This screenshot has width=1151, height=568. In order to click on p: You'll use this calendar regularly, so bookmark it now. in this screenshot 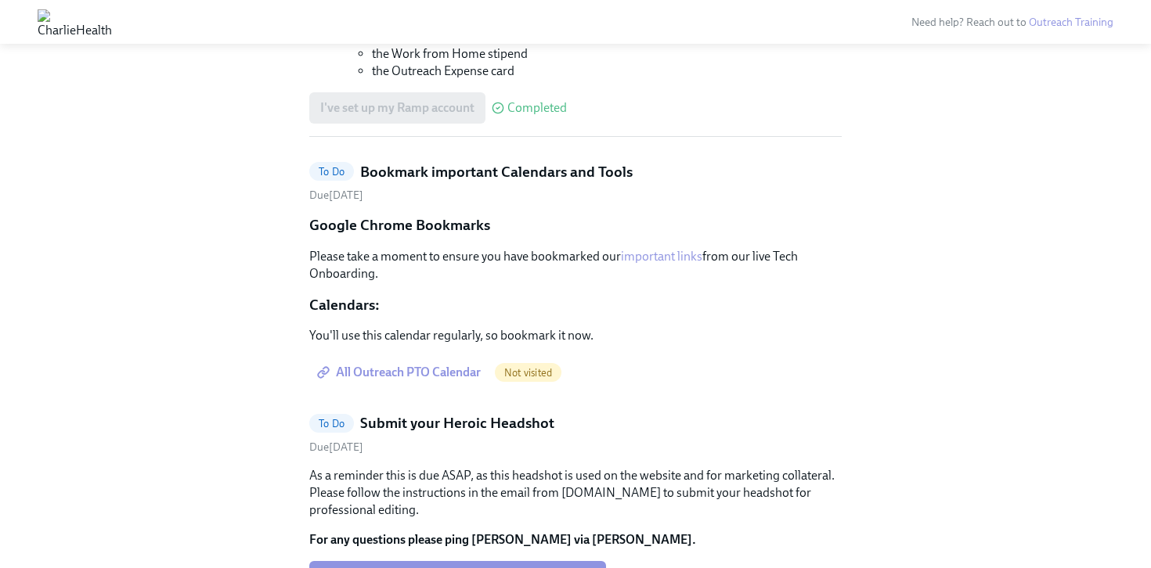, I will do `click(575, 336)`.